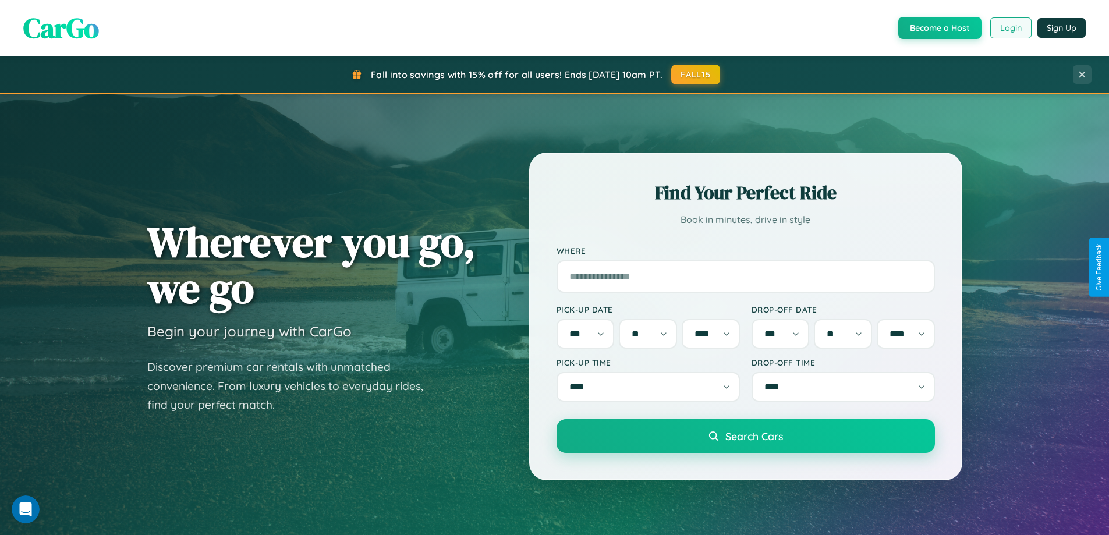 The width and height of the screenshot is (1109, 535). Describe the element at coordinates (843, 309) in the screenshot. I see `label: Drop-off Date` at that location.